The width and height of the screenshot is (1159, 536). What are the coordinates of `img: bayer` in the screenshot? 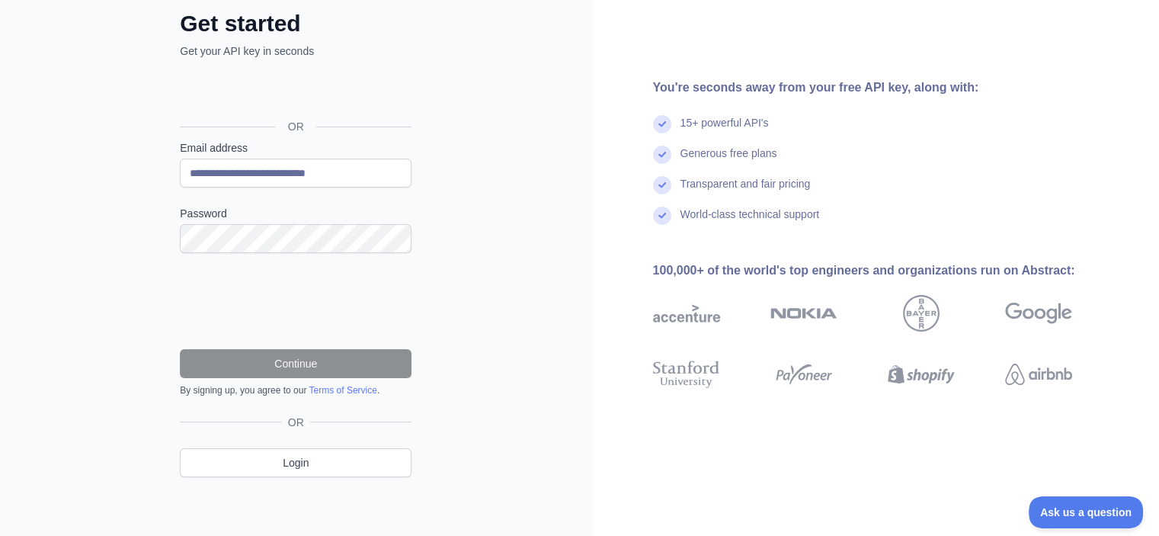 It's located at (921, 313).